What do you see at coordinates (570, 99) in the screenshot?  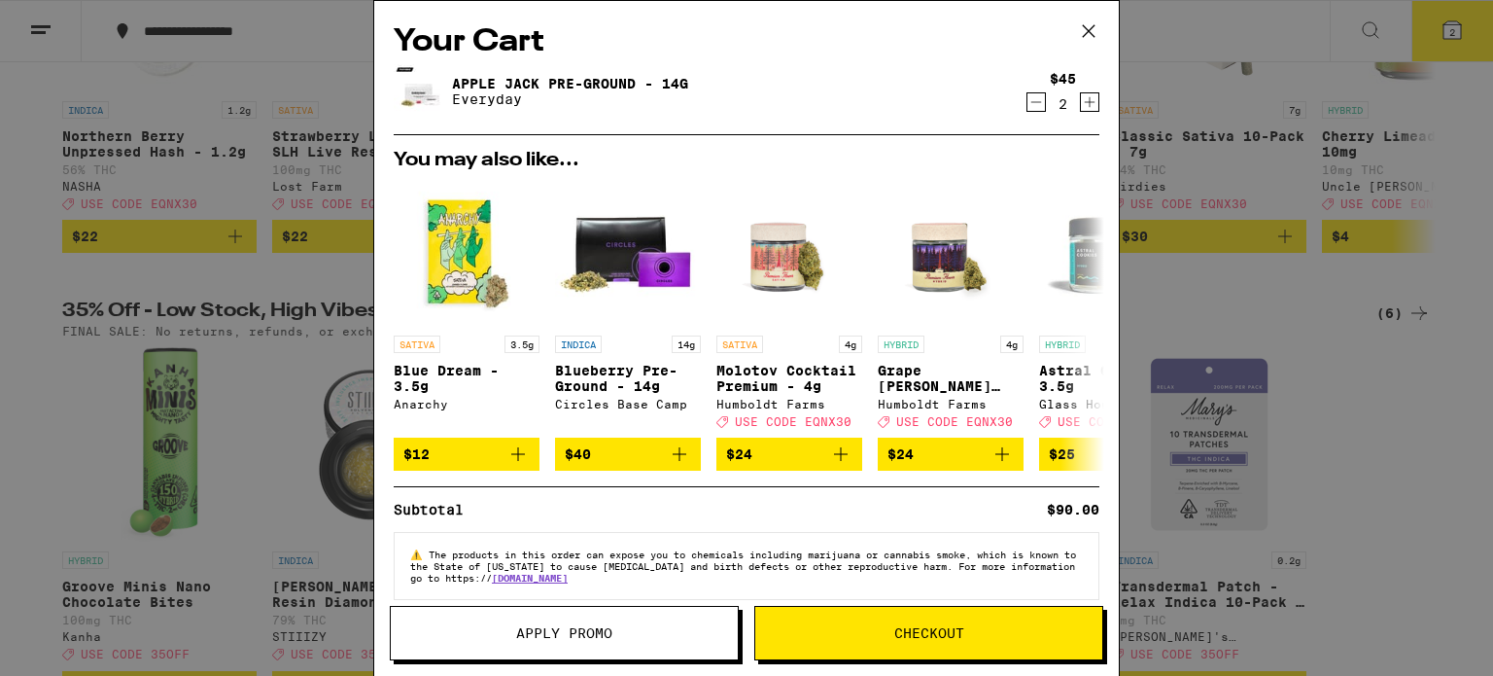 I see `p: Everyday` at bounding box center [570, 99].